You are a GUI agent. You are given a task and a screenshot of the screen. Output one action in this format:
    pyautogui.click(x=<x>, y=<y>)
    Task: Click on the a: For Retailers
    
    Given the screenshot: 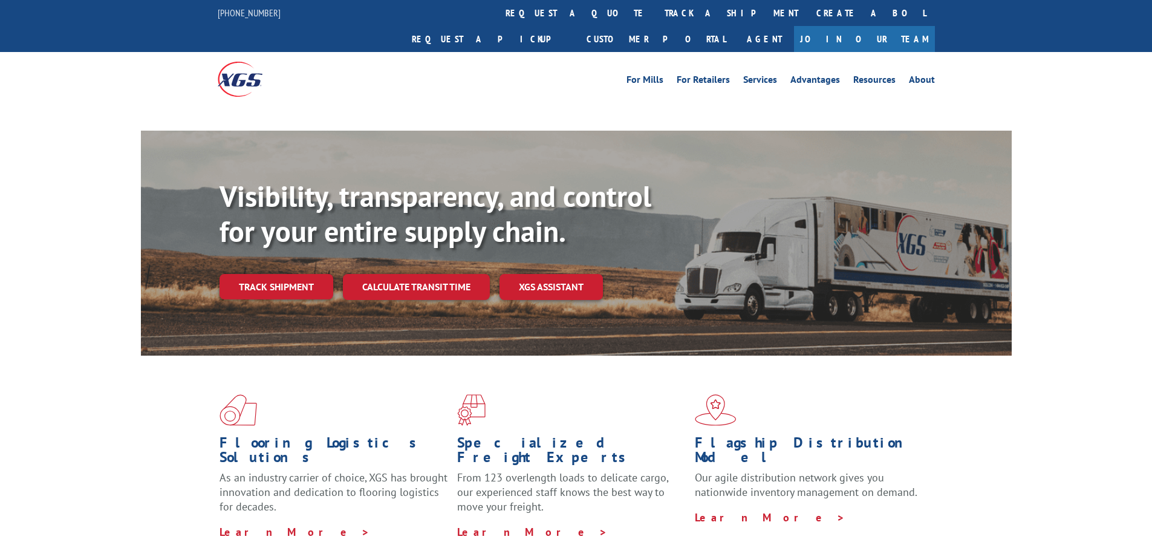 What is the action you would take?
    pyautogui.click(x=703, y=82)
    